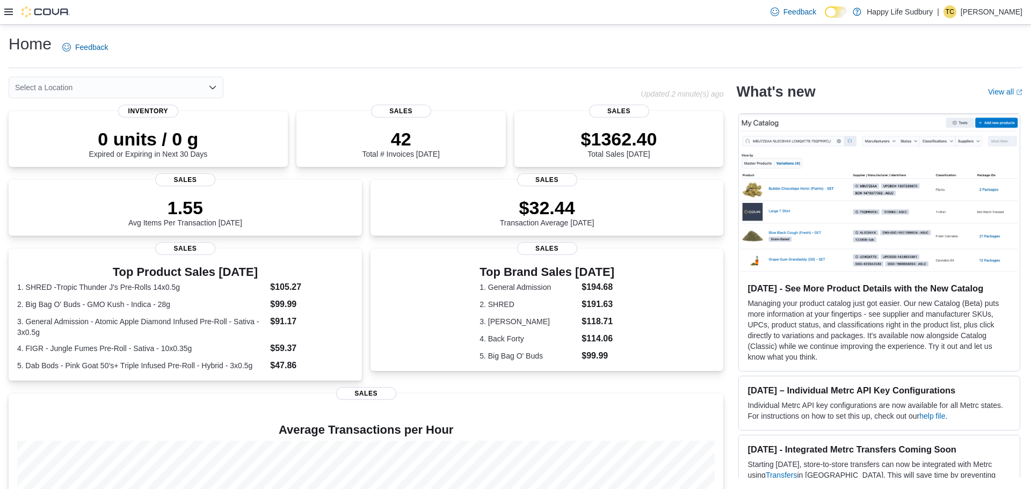 This screenshot has width=1031, height=489. I want to click on dt: 1. General Admission, so click(528, 287).